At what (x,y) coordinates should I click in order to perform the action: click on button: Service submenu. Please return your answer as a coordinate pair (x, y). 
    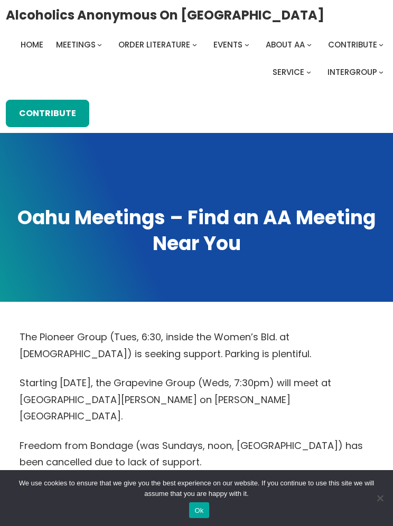
    Looking at the image, I should click on (308, 72).